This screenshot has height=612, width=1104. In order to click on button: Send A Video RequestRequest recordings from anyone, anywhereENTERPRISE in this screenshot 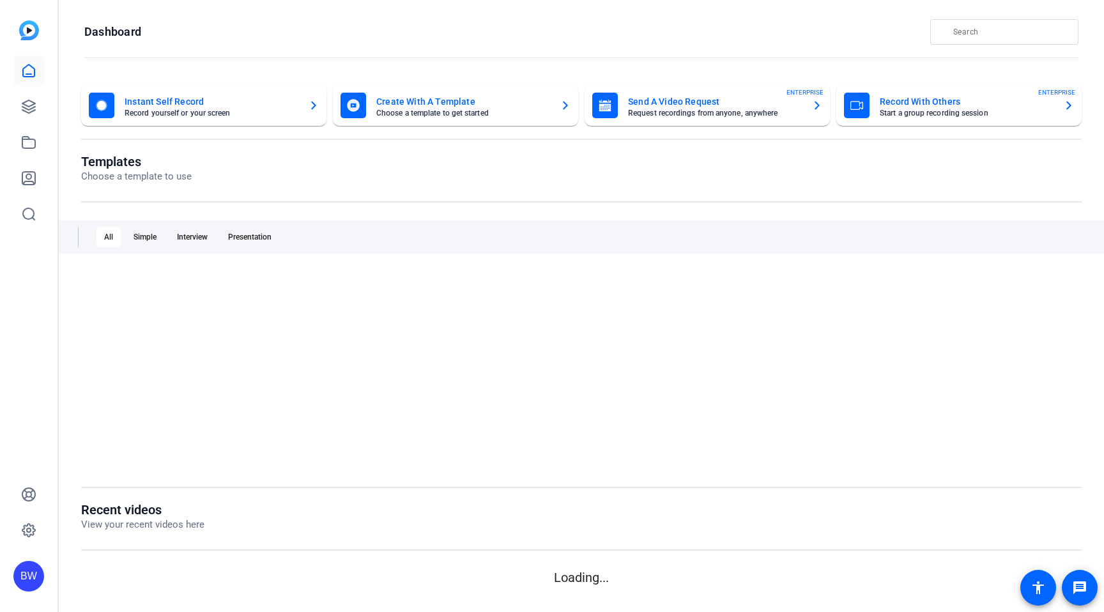, I will do `click(707, 105)`.